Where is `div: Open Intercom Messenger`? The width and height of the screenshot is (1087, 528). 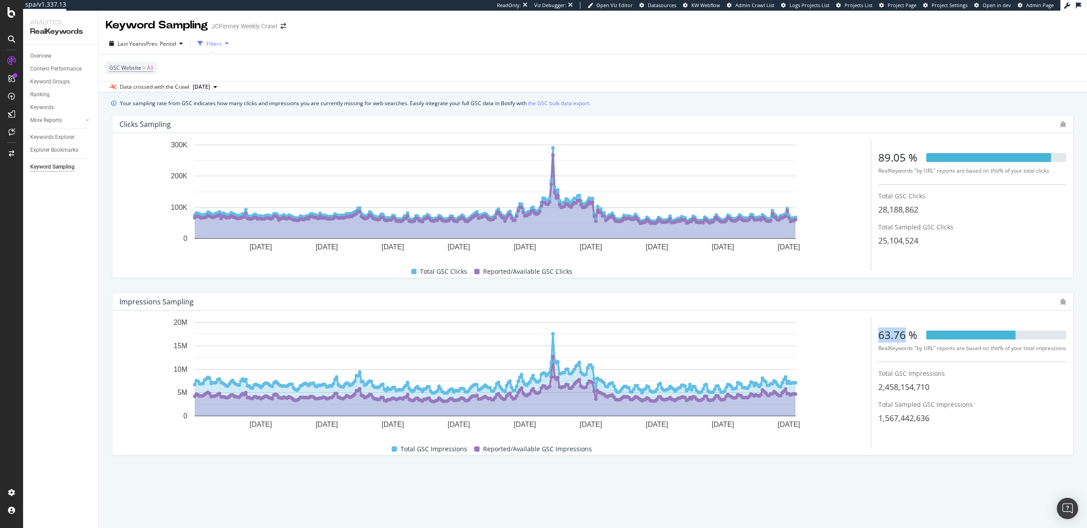
div: Open Intercom Messenger is located at coordinates (1067, 509).